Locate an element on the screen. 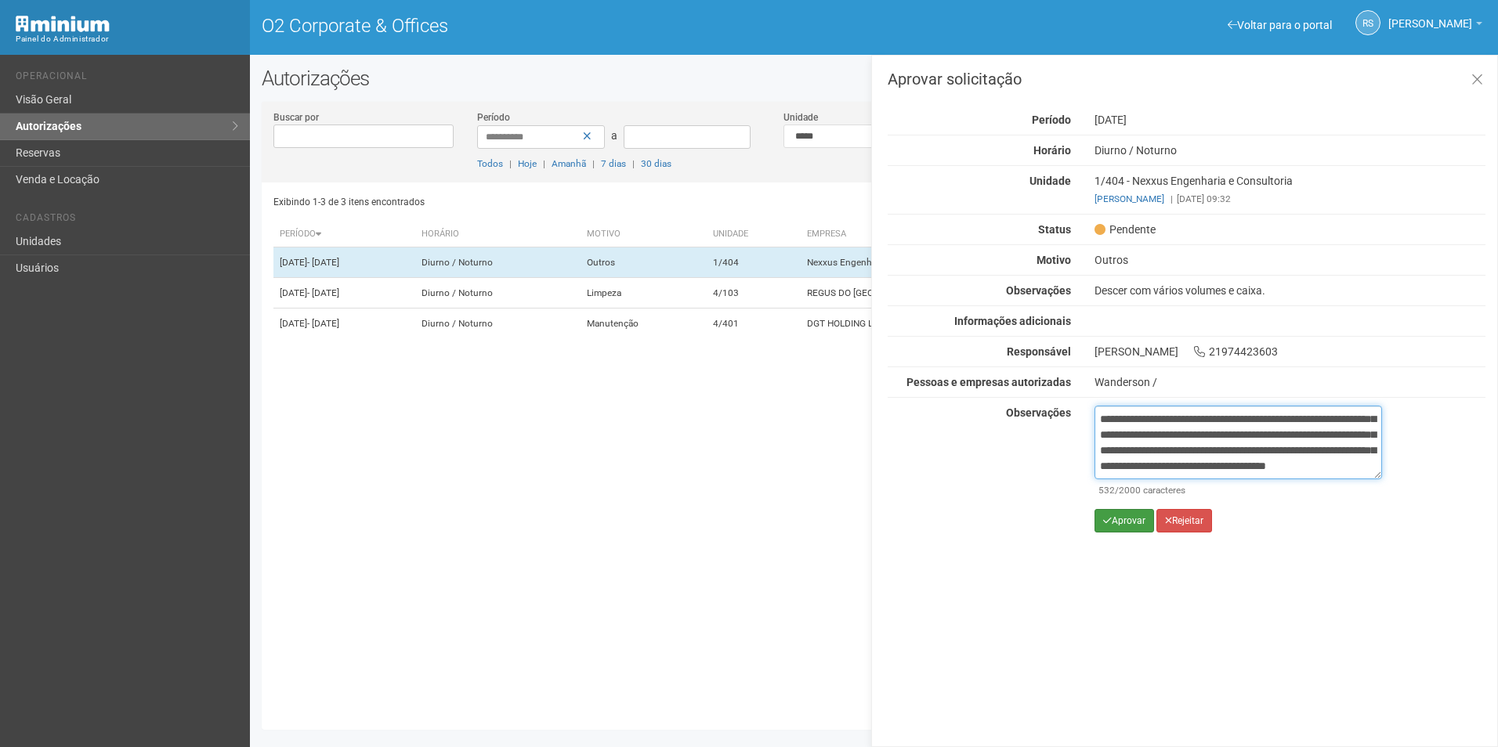 The width and height of the screenshot is (1498, 747). img: Minium is located at coordinates (63, 24).